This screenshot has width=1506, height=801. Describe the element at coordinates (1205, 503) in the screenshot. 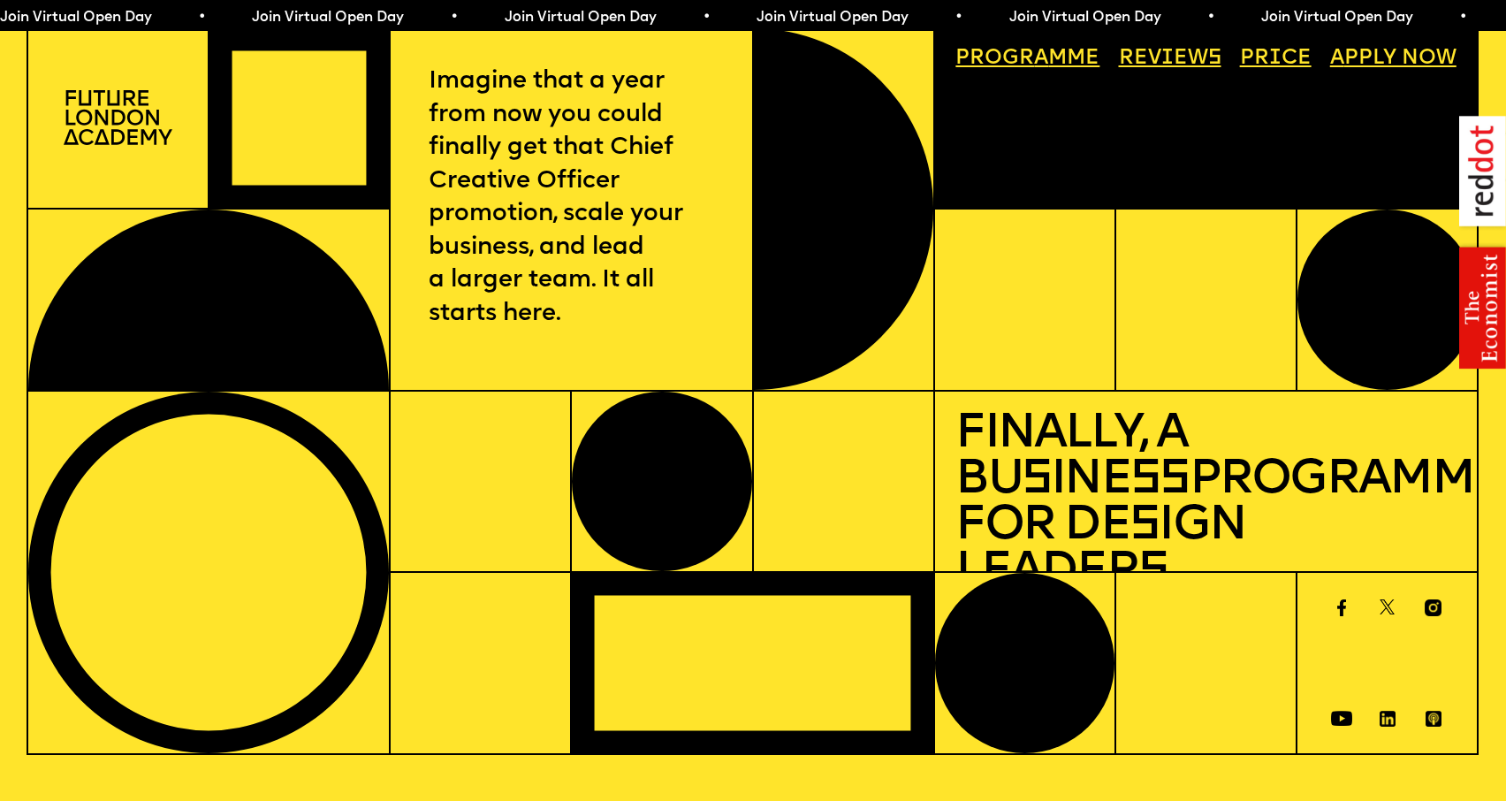

I see `h1: Finally, a Bu ine Programme for De ign Leader` at that location.